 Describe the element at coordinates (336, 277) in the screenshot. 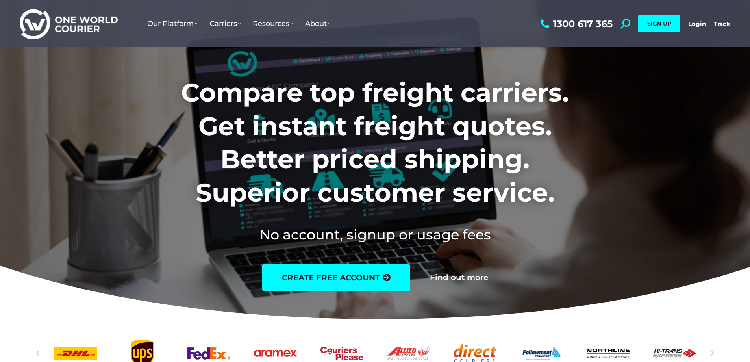

I see `a: create free account` at that location.